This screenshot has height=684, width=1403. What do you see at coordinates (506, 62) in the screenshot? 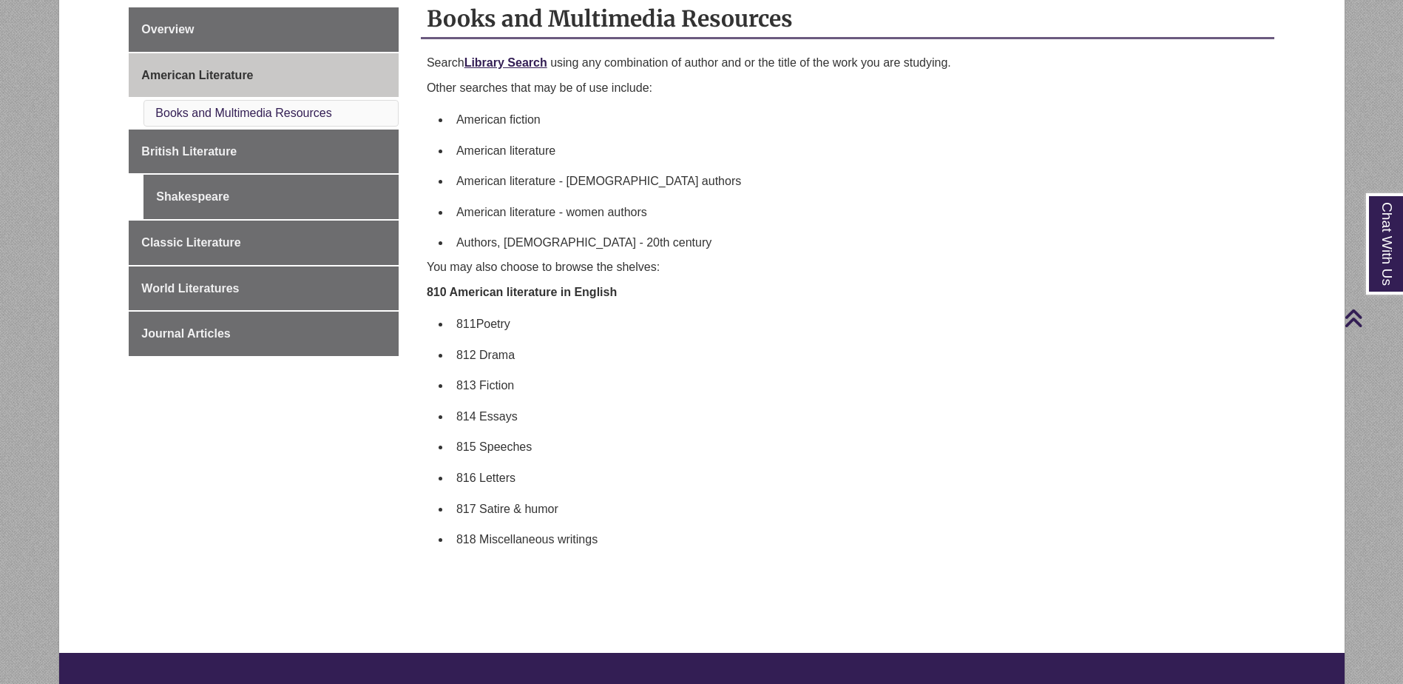
I see `a: Library Search` at bounding box center [506, 62].